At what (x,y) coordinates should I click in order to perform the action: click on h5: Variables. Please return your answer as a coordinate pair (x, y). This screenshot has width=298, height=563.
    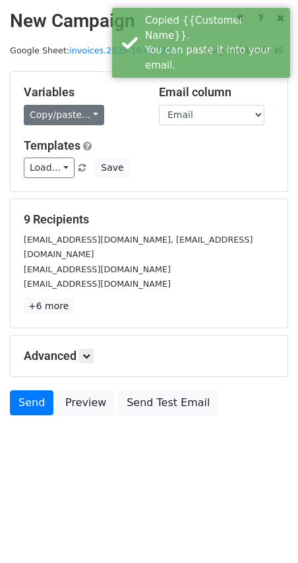
    Looking at the image, I should click on (81, 92).